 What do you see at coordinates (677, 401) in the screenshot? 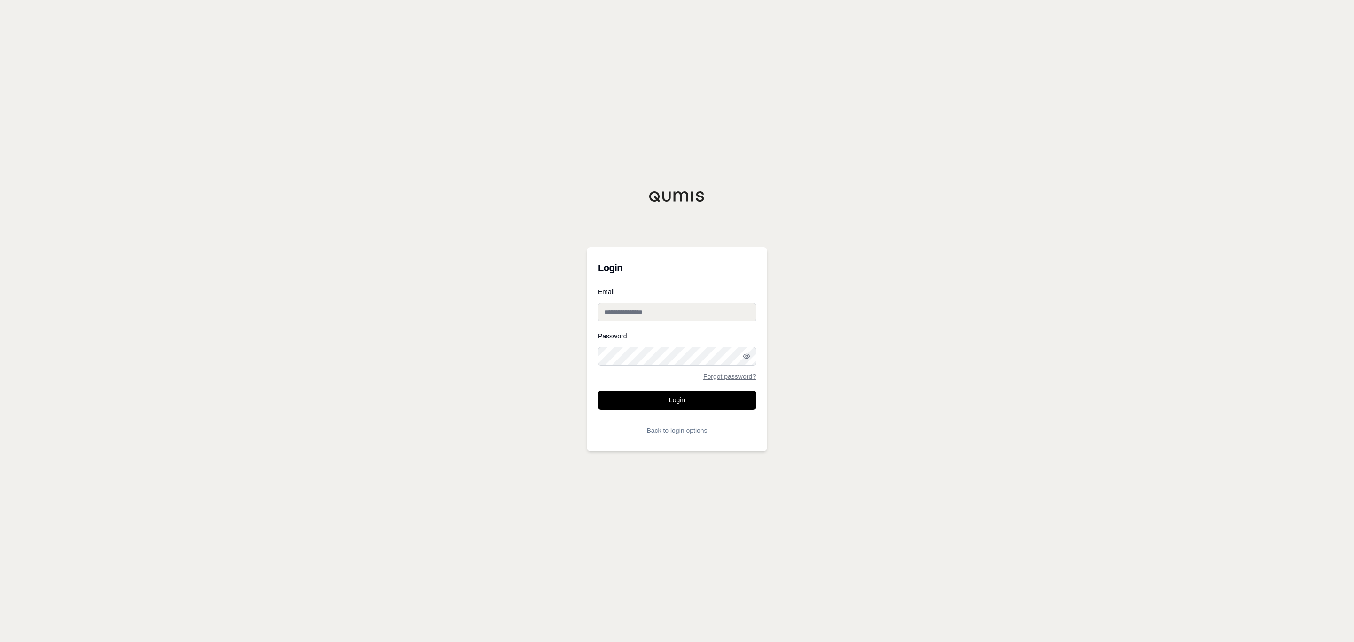
I see `button: Login` at bounding box center [677, 401].